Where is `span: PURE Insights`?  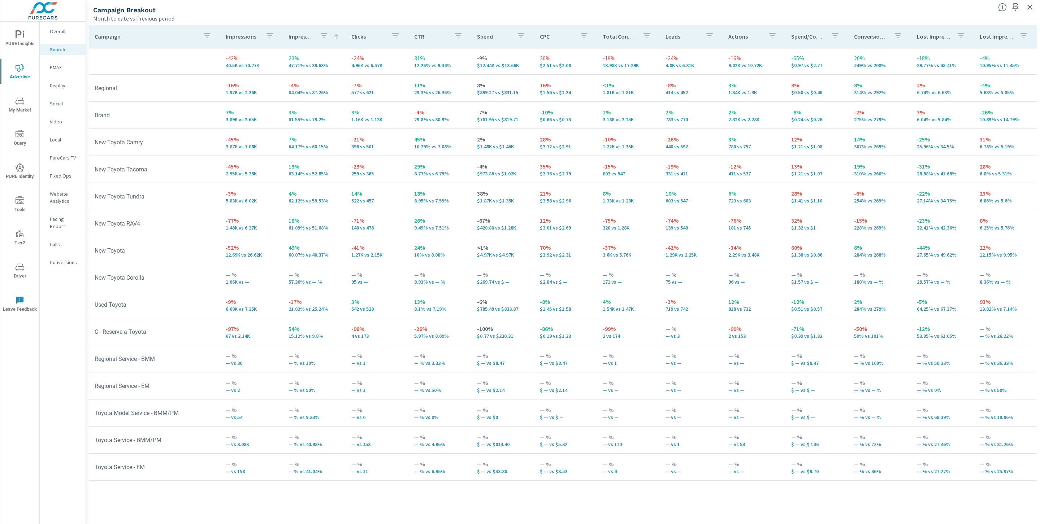 span: PURE Insights is located at coordinates (20, 39).